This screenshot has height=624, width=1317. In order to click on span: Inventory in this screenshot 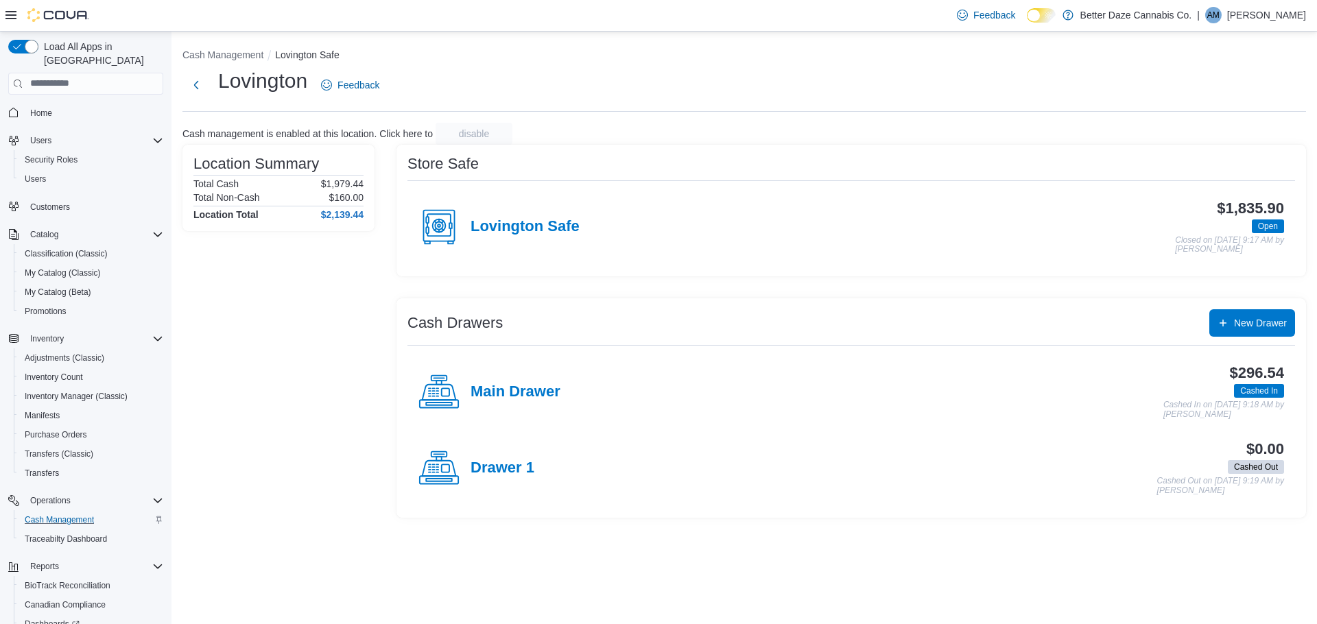, I will do `click(47, 339)`.